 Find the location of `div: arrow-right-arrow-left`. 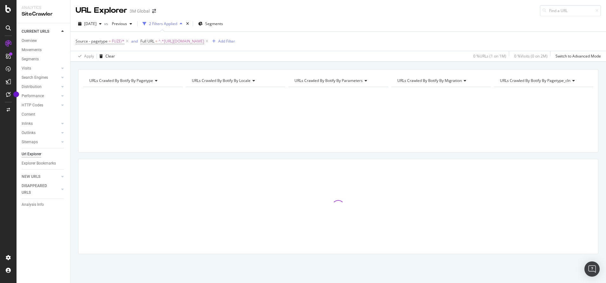

div: arrow-right-arrow-left is located at coordinates (154, 11).